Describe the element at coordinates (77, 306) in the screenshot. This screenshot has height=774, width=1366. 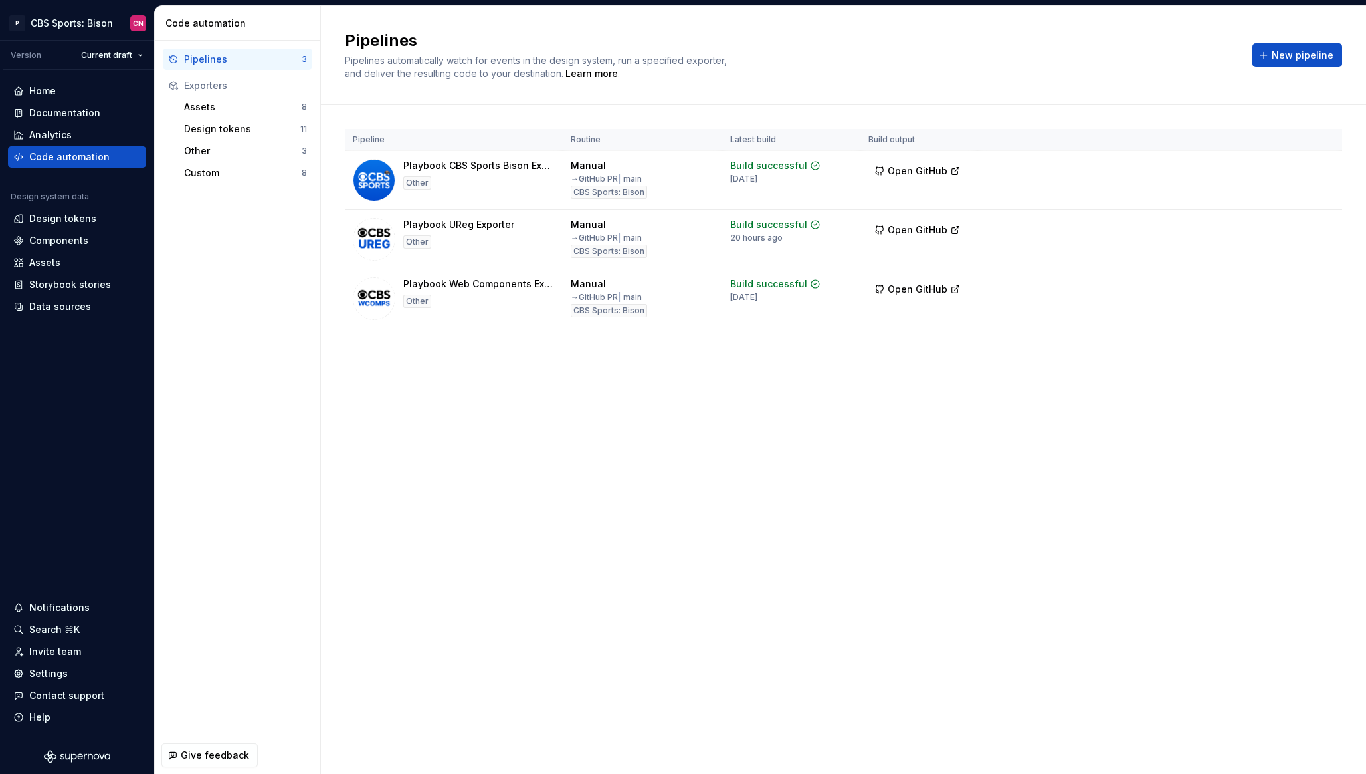
I see `a: Data sources` at that location.